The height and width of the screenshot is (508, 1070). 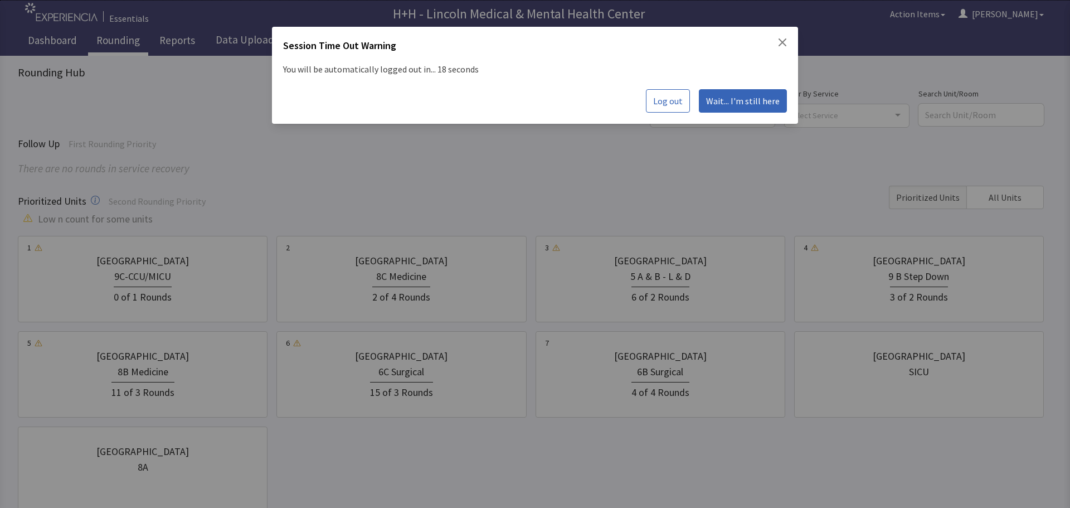 What do you see at coordinates (782, 42) in the screenshot?
I see `button: Close` at bounding box center [782, 42].